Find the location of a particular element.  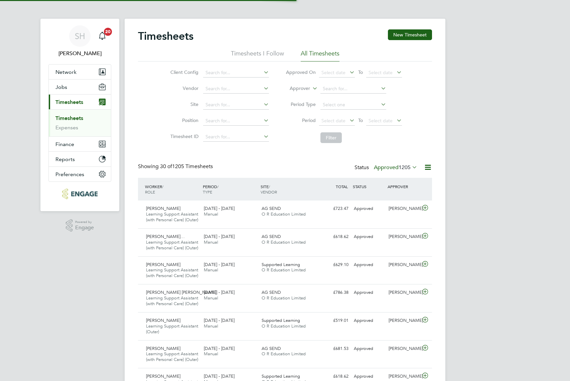

div: STATUS is located at coordinates (369, 186).